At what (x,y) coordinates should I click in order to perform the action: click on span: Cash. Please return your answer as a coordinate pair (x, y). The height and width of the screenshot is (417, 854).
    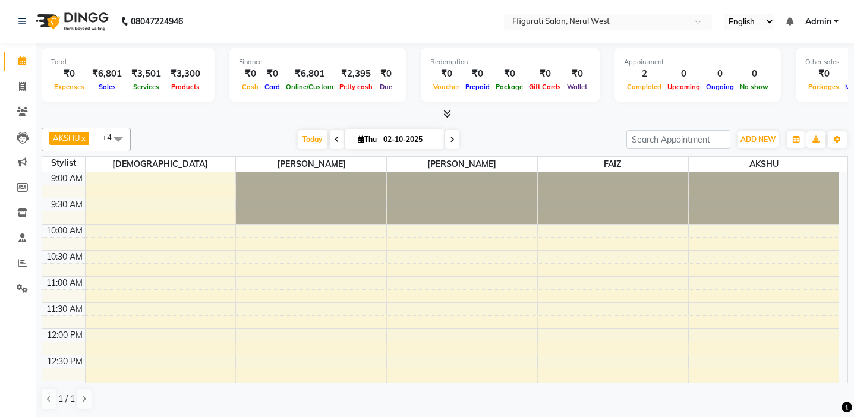
    Looking at the image, I should click on (250, 87).